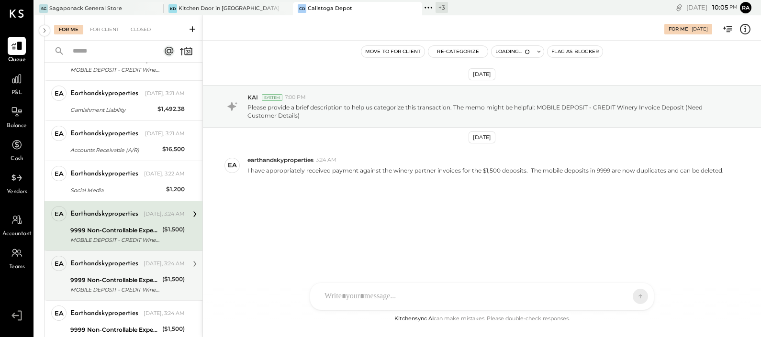 This screenshot has height=337, width=761. I want to click on span: KAI, so click(253, 97).